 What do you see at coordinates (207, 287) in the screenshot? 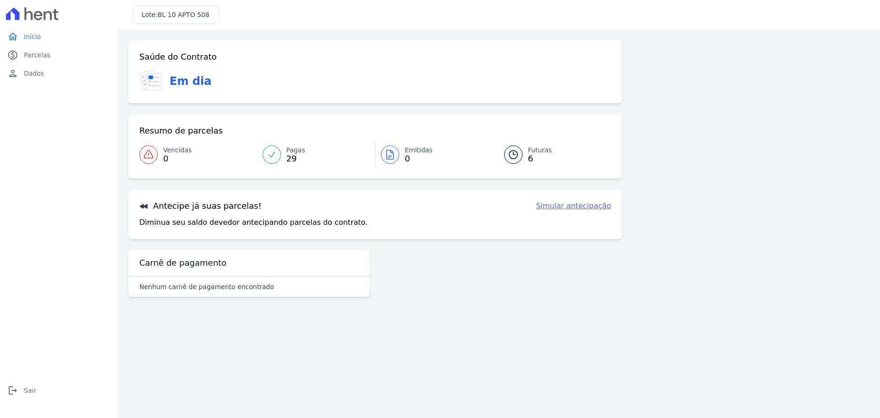
I see `p: Nenhum carnê de pagamento encontrado` at bounding box center [207, 287].